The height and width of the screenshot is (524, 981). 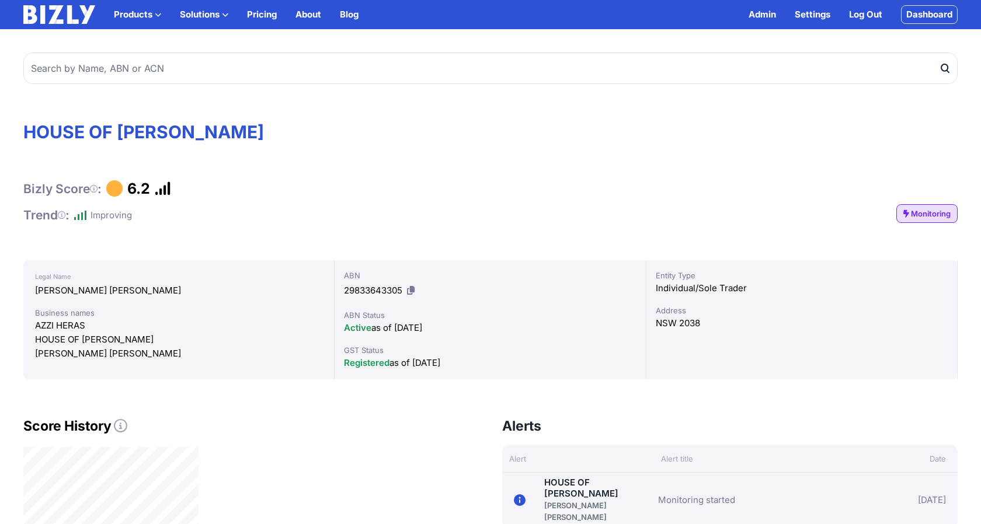 I want to click on a: Monitoring, so click(x=926, y=214).